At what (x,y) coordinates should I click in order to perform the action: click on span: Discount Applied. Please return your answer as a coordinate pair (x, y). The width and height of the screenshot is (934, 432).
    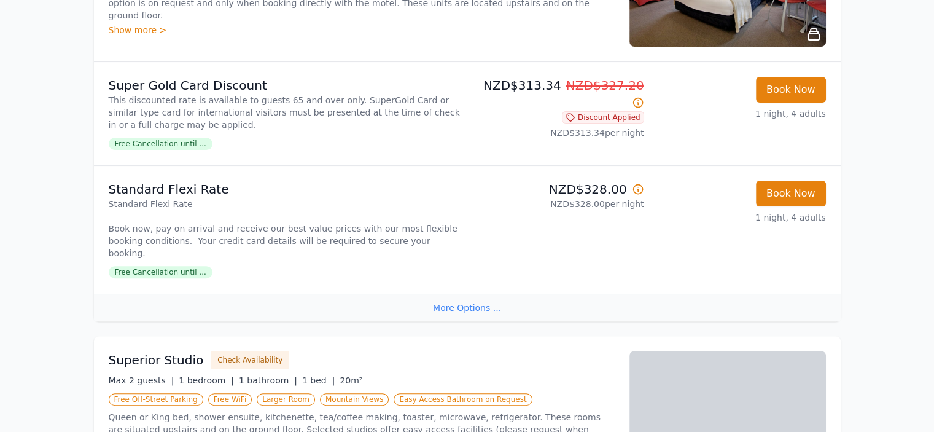
    Looking at the image, I should click on (603, 117).